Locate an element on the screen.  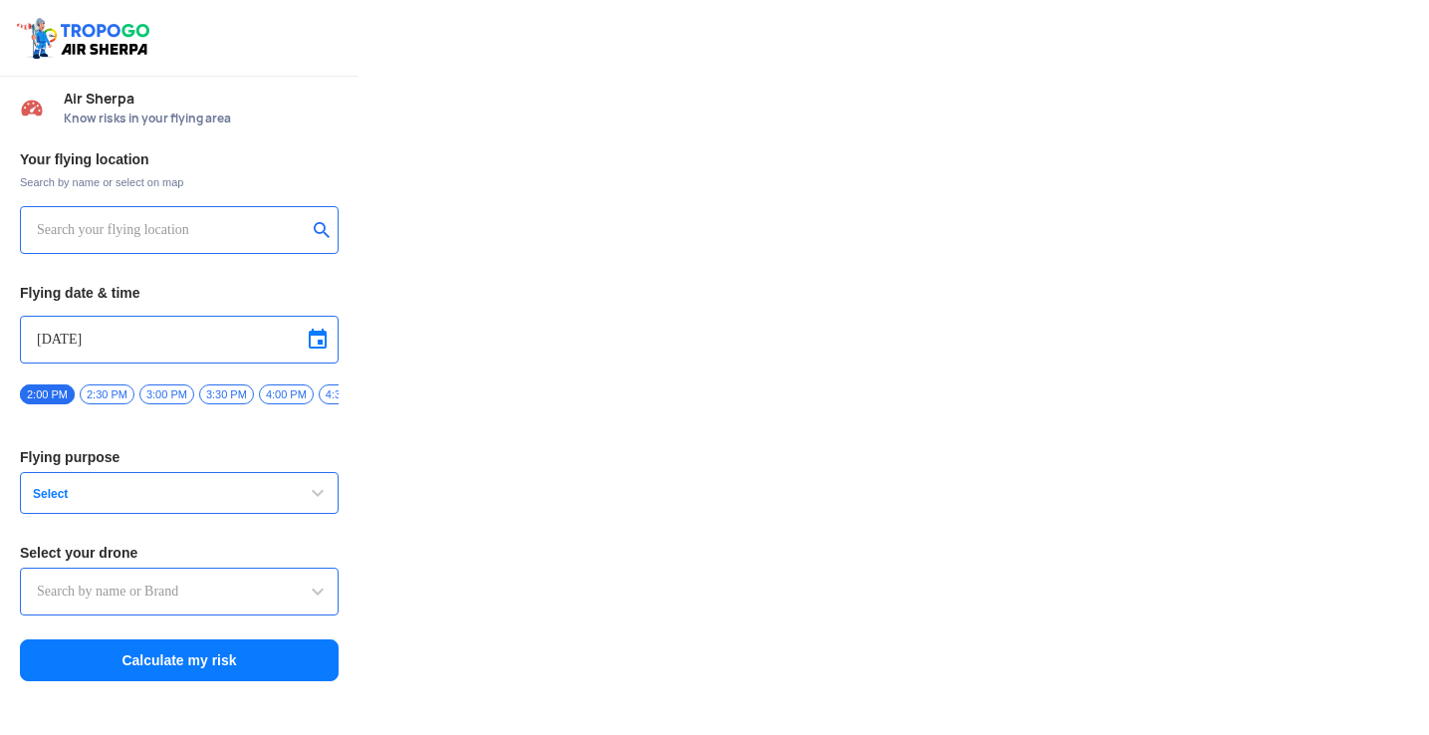
input: Search by name or Brand is located at coordinates (179, 592).